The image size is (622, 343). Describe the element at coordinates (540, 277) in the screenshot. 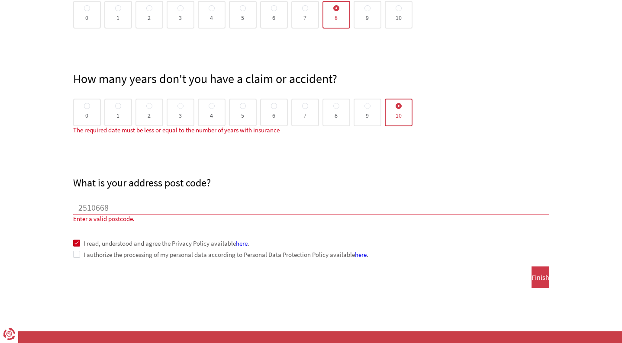

I see `font: Finish` at that location.